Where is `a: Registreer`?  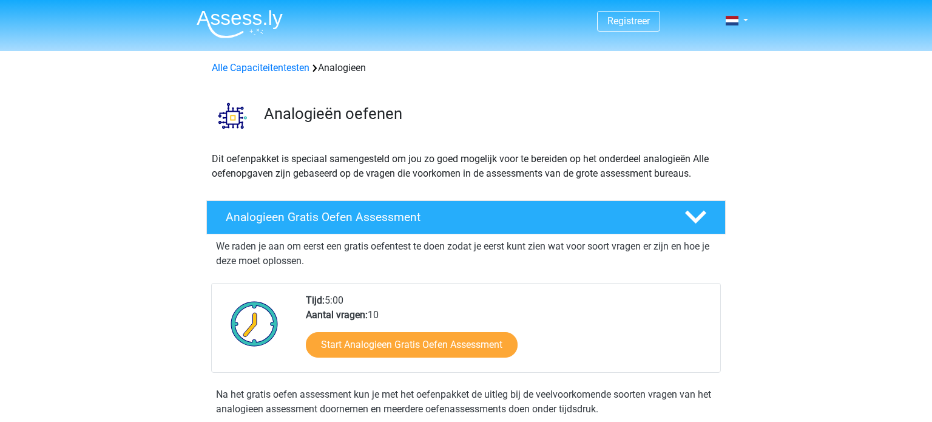 a: Registreer is located at coordinates (628, 21).